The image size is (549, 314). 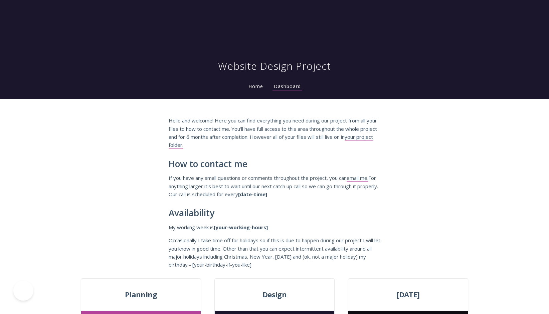 I want to click on span: Design, so click(x=274, y=295).